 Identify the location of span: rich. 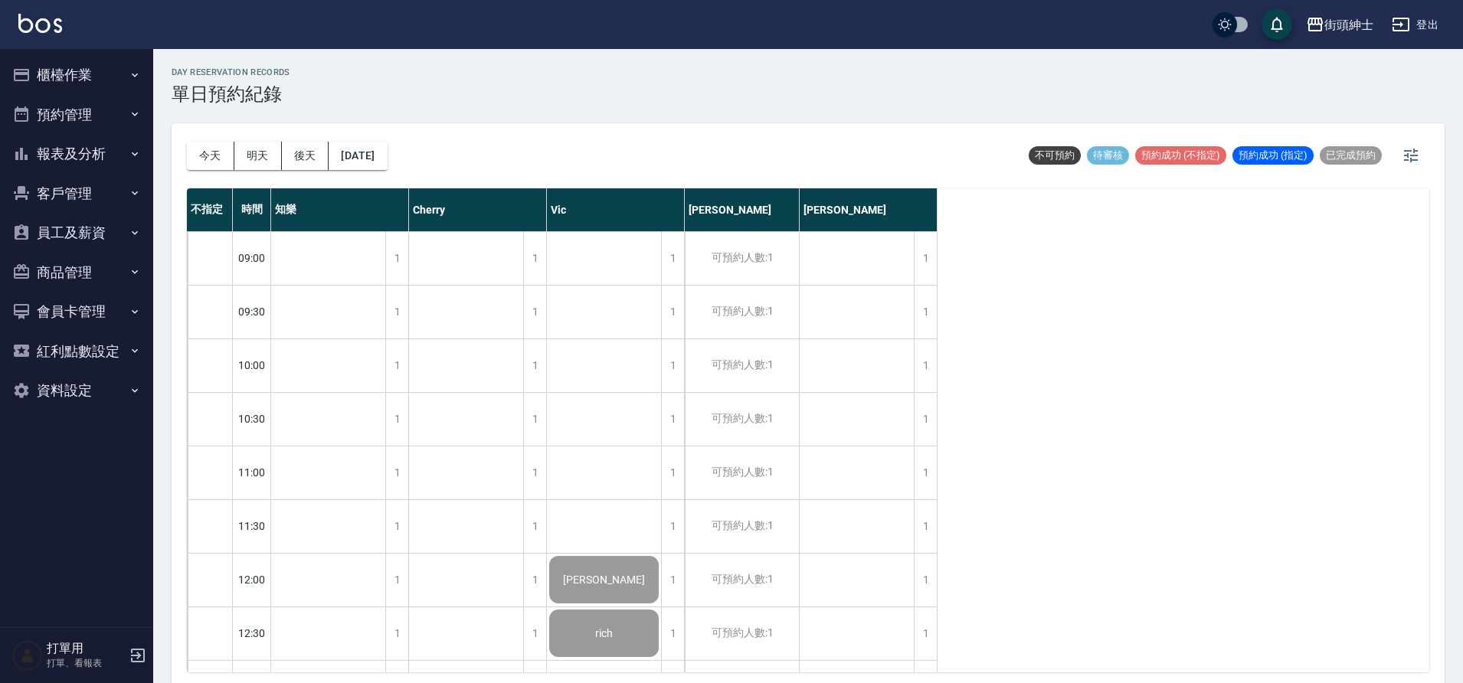
(604, 634).